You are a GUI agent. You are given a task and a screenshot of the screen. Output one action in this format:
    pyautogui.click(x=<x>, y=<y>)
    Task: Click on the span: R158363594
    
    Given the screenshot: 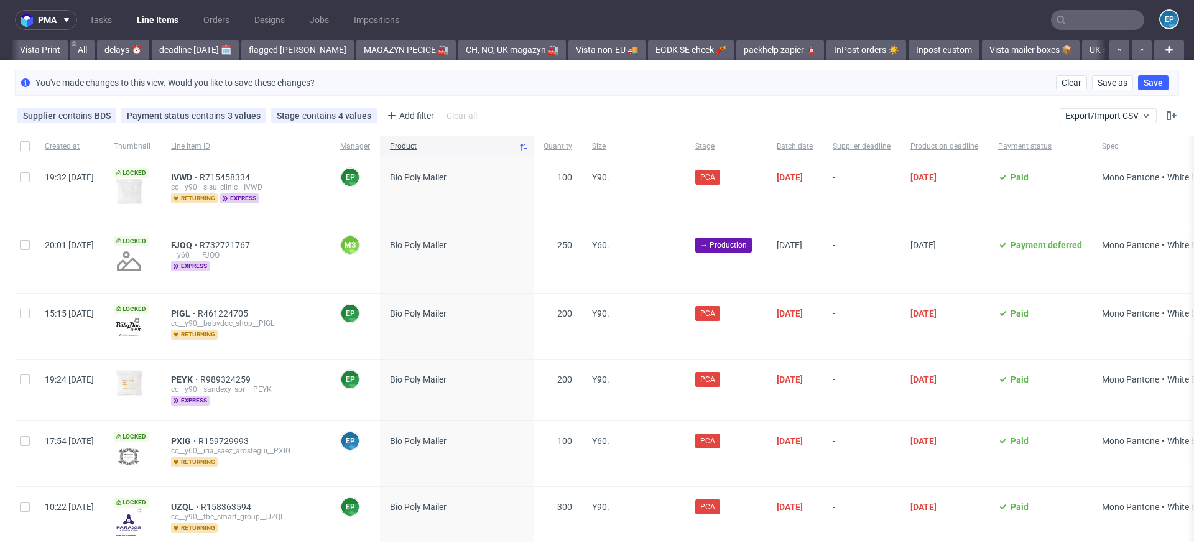 What is the action you would take?
    pyautogui.click(x=227, y=507)
    